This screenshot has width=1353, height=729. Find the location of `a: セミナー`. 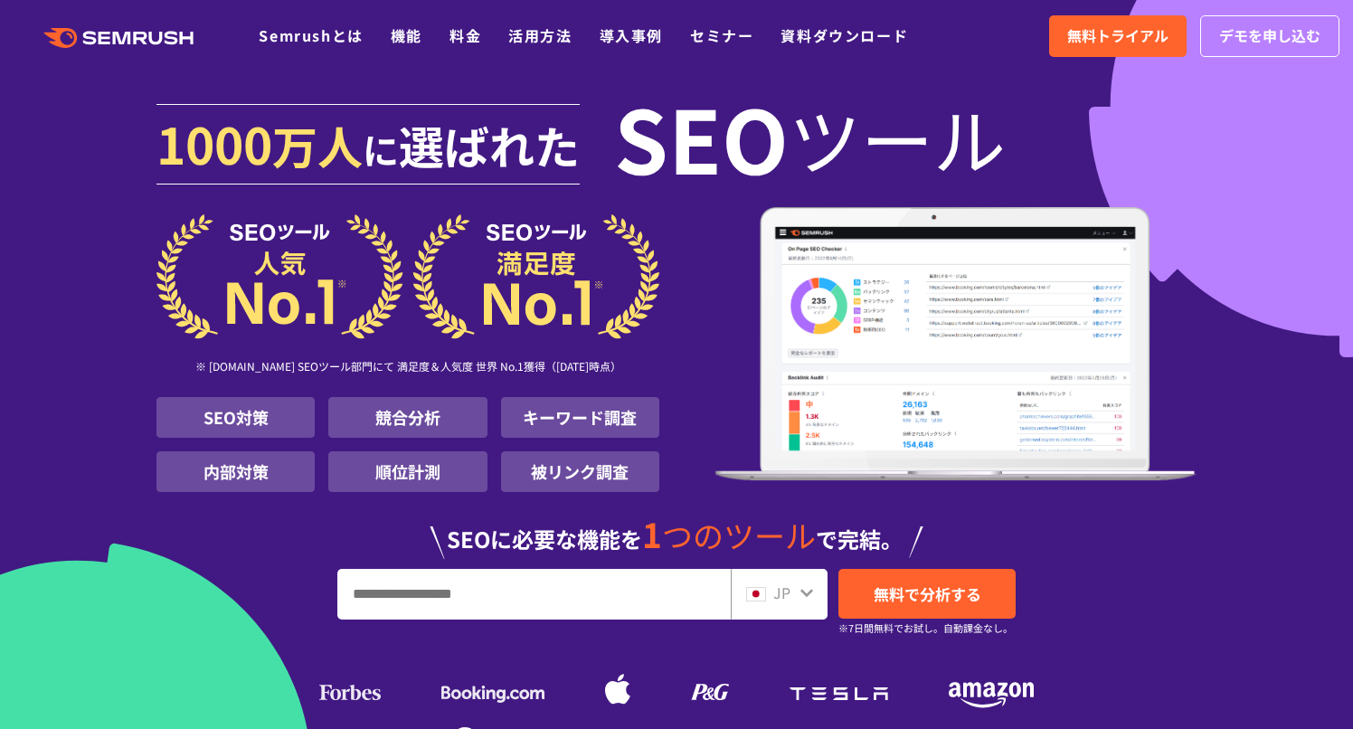

a: セミナー is located at coordinates (722, 35).